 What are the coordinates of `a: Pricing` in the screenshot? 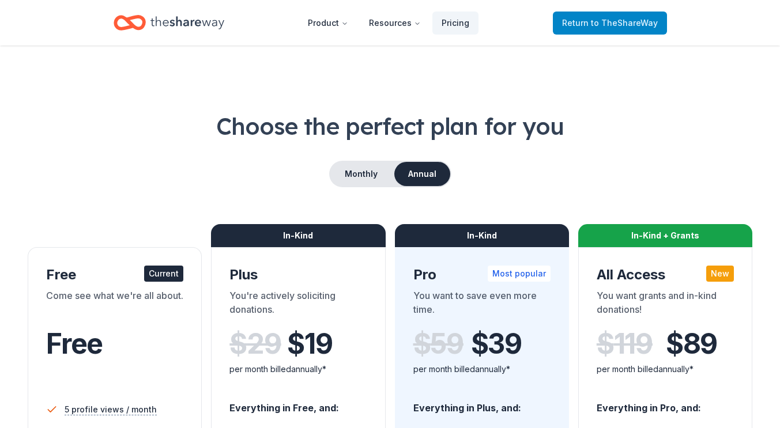 It's located at (455, 23).